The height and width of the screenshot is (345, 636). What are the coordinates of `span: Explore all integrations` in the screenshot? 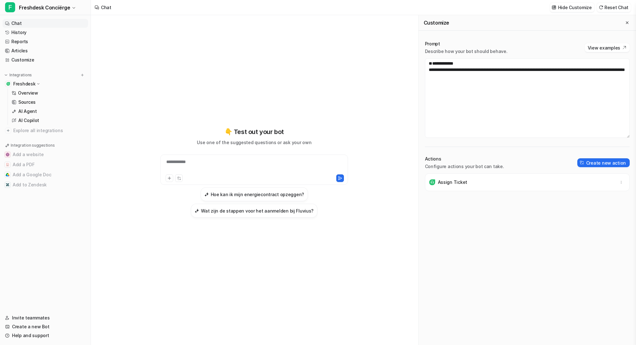 It's located at (49, 131).